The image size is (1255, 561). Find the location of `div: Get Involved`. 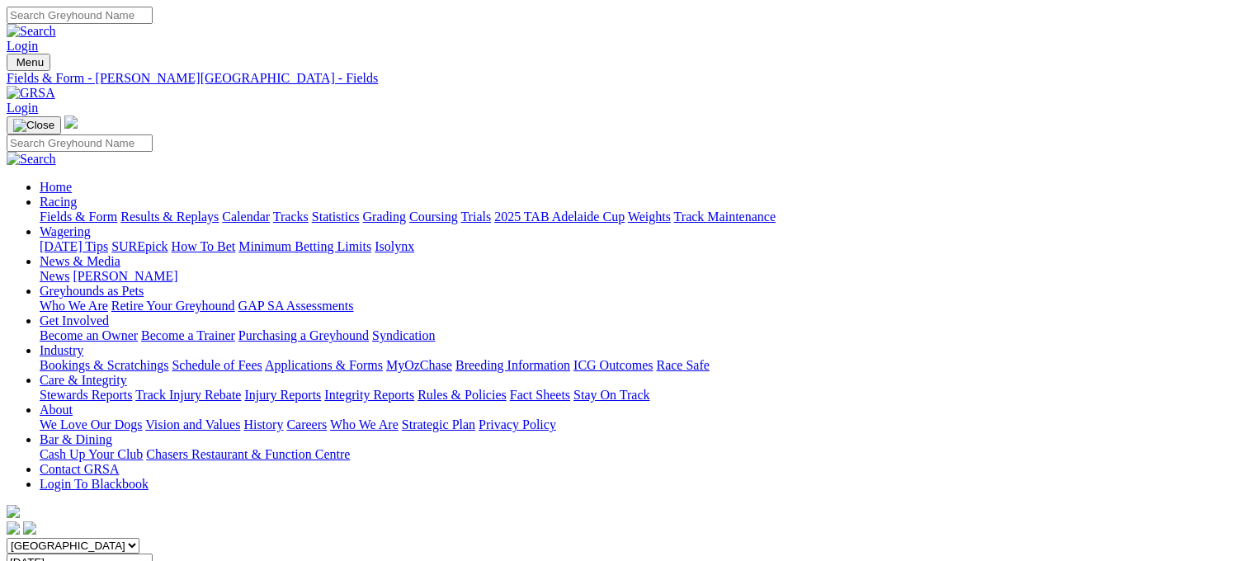

div: Get Involved is located at coordinates (643, 336).